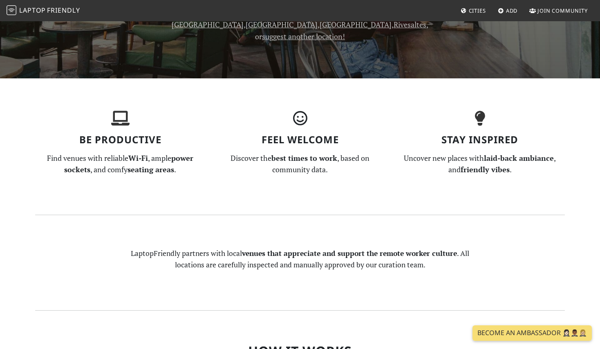  I want to click on a: LaptopFriendly LaptopFriendly, so click(43, 11).